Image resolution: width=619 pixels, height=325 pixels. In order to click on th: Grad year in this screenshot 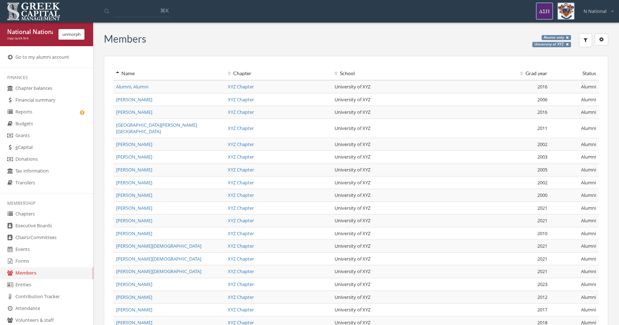, I will do `click(514, 73)`.